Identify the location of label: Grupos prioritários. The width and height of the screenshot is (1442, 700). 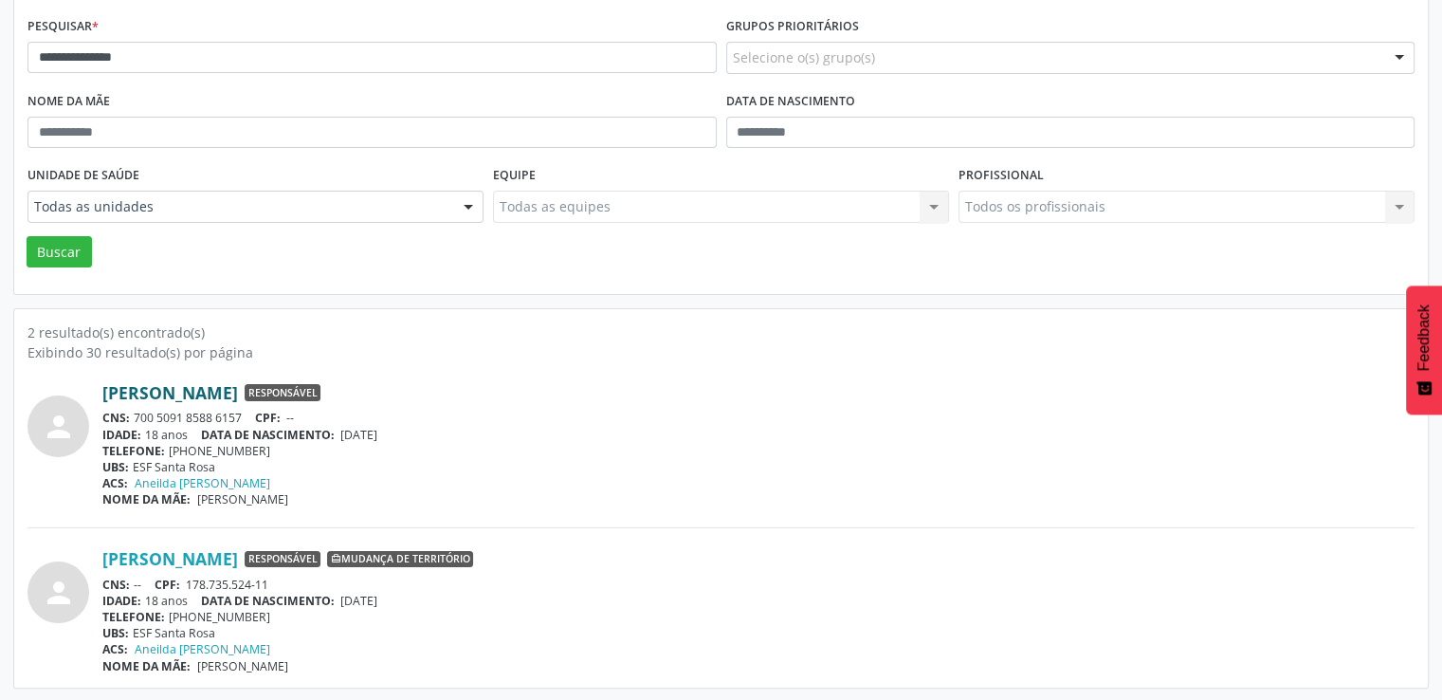
(793, 27).